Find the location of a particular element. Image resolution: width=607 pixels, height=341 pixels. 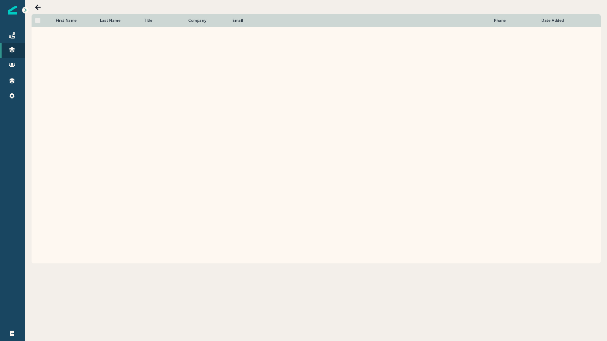

div: Company is located at coordinates (207, 21).